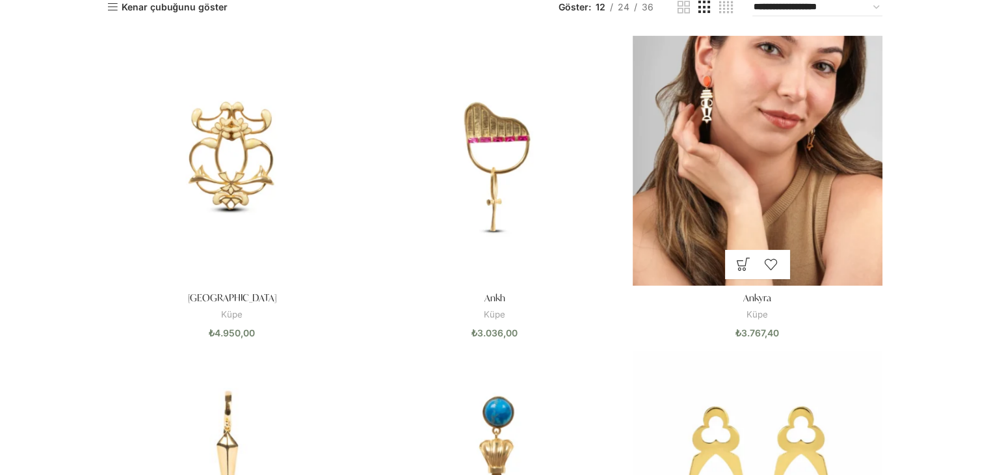 Image resolution: width=989 pixels, height=475 pixels. I want to click on span: 12, so click(600, 7).